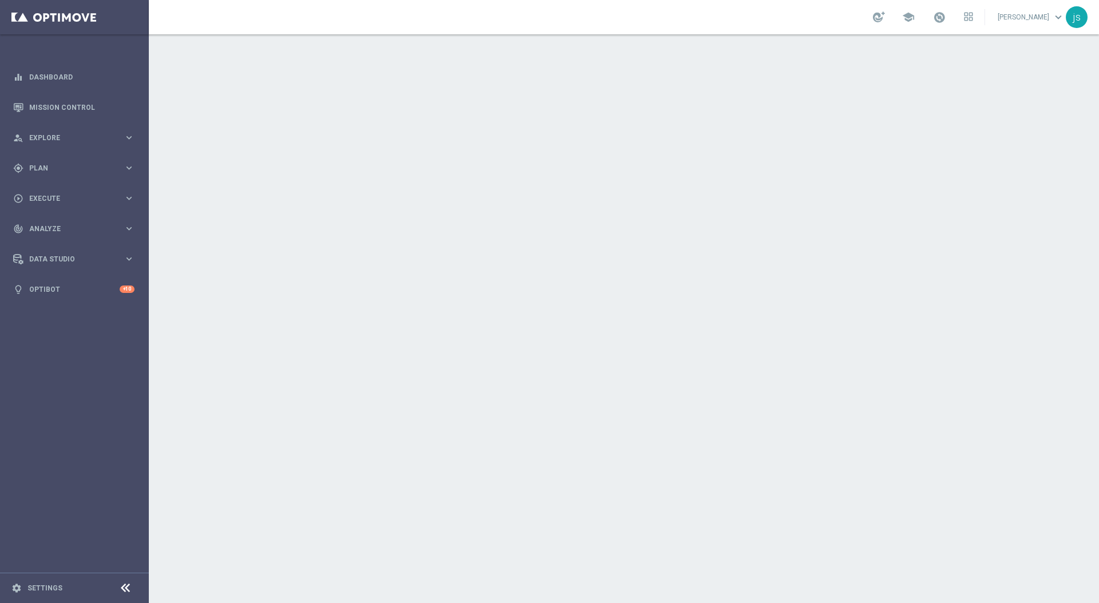  Describe the element at coordinates (76, 168) in the screenshot. I see `span: Plan` at that location.